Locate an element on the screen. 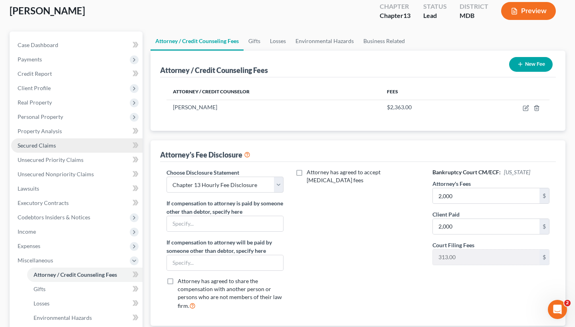 The image size is (575, 327). span: 2 is located at coordinates (567, 304).